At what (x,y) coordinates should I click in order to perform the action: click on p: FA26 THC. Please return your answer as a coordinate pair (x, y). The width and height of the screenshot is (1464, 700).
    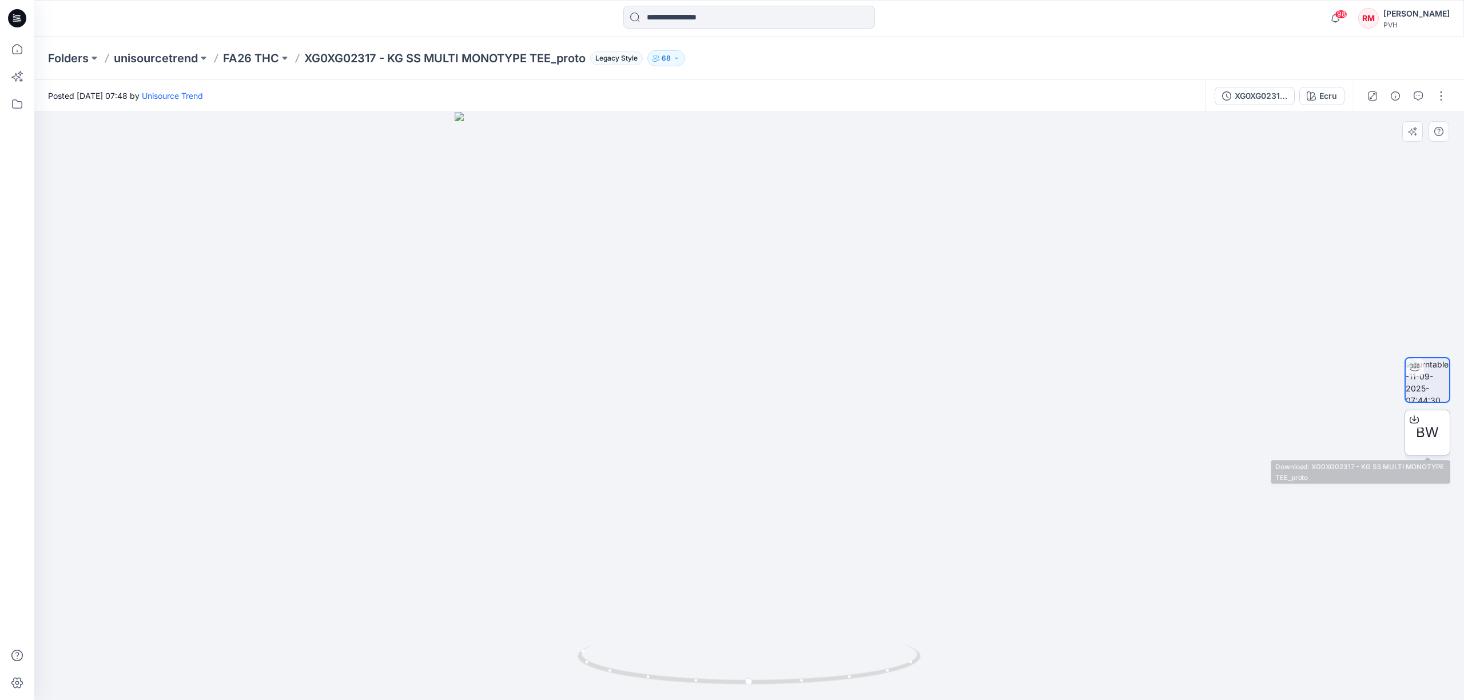
    Looking at the image, I should click on (251, 58).